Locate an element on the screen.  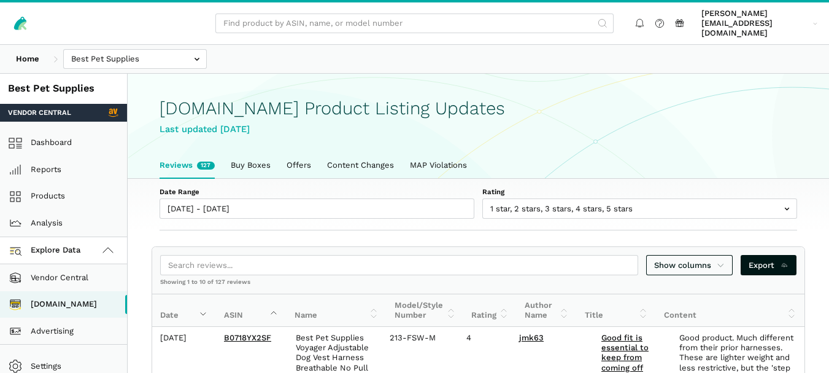
a: Content Changes is located at coordinates (360, 165).